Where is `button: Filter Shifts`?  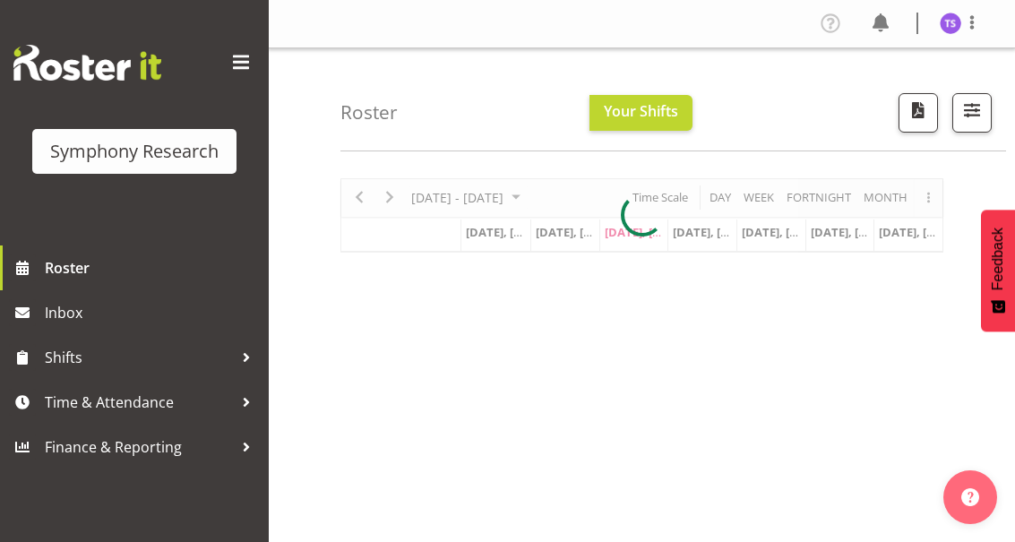
button: Filter Shifts is located at coordinates (972, 113).